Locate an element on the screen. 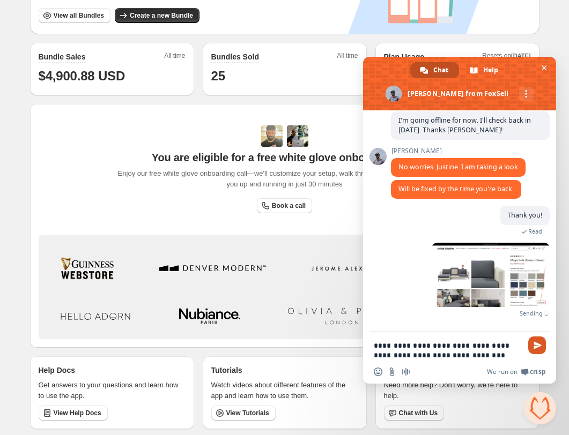 The width and height of the screenshot is (569, 435). p: Watch videos about different features of the app and learn how to use them. is located at coordinates (285, 391).